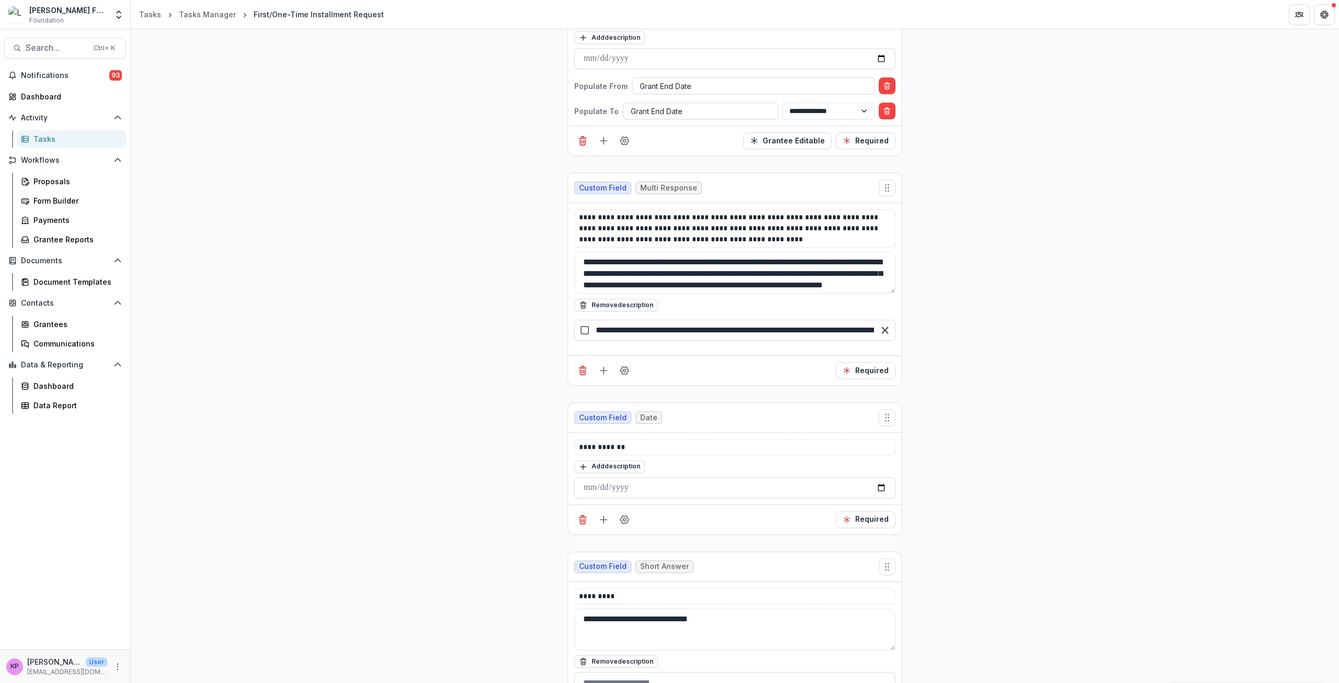  What do you see at coordinates (15, 666) in the screenshot?
I see `div: Khanh Phan` at bounding box center [15, 666].